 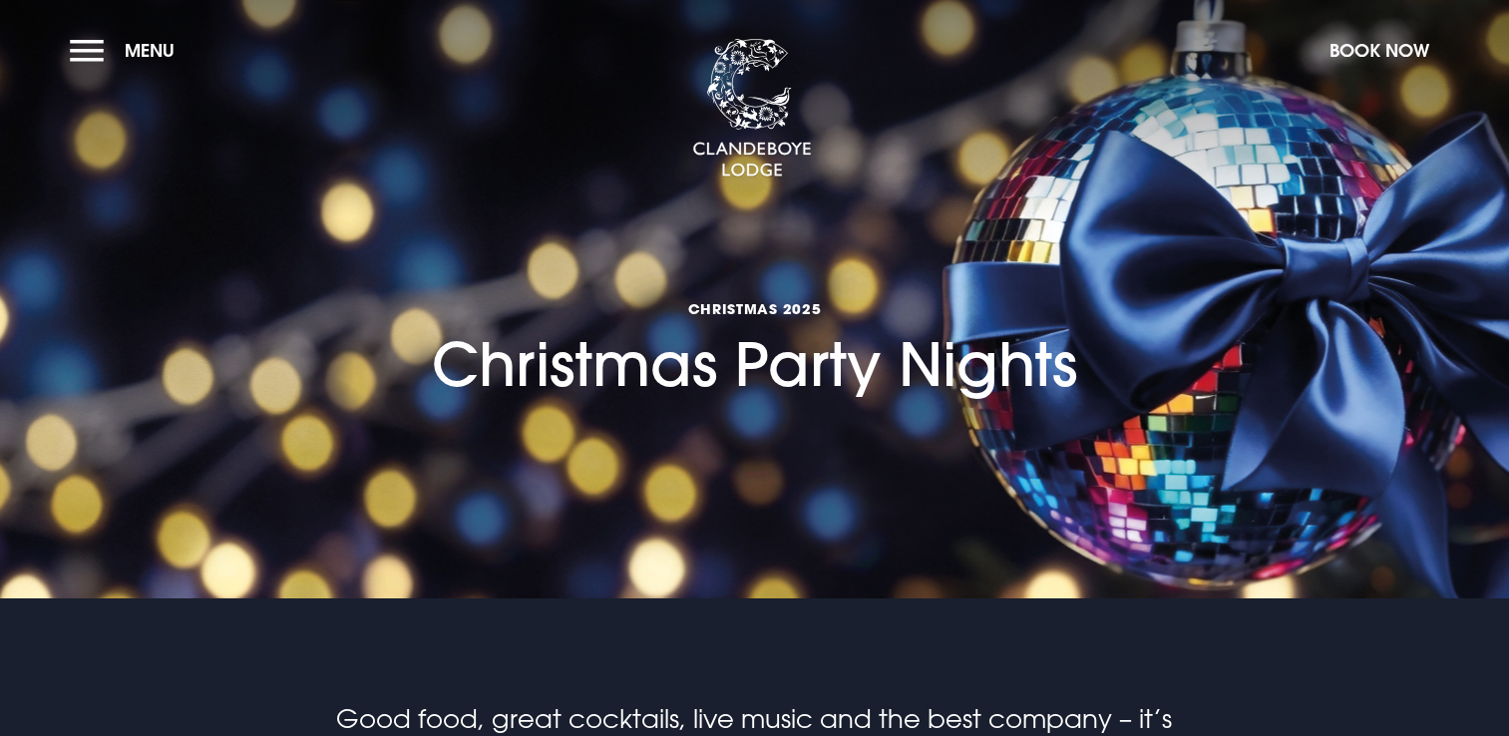 What do you see at coordinates (150, 50) in the screenshot?
I see `span: Menu` at bounding box center [150, 50].